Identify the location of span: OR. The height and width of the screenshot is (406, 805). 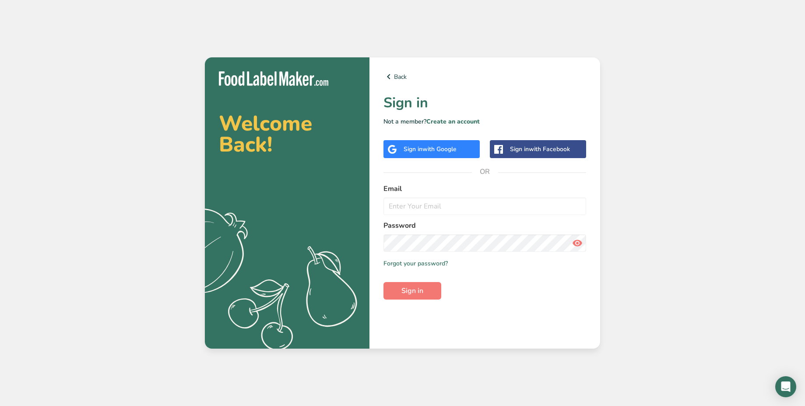
(485, 172).